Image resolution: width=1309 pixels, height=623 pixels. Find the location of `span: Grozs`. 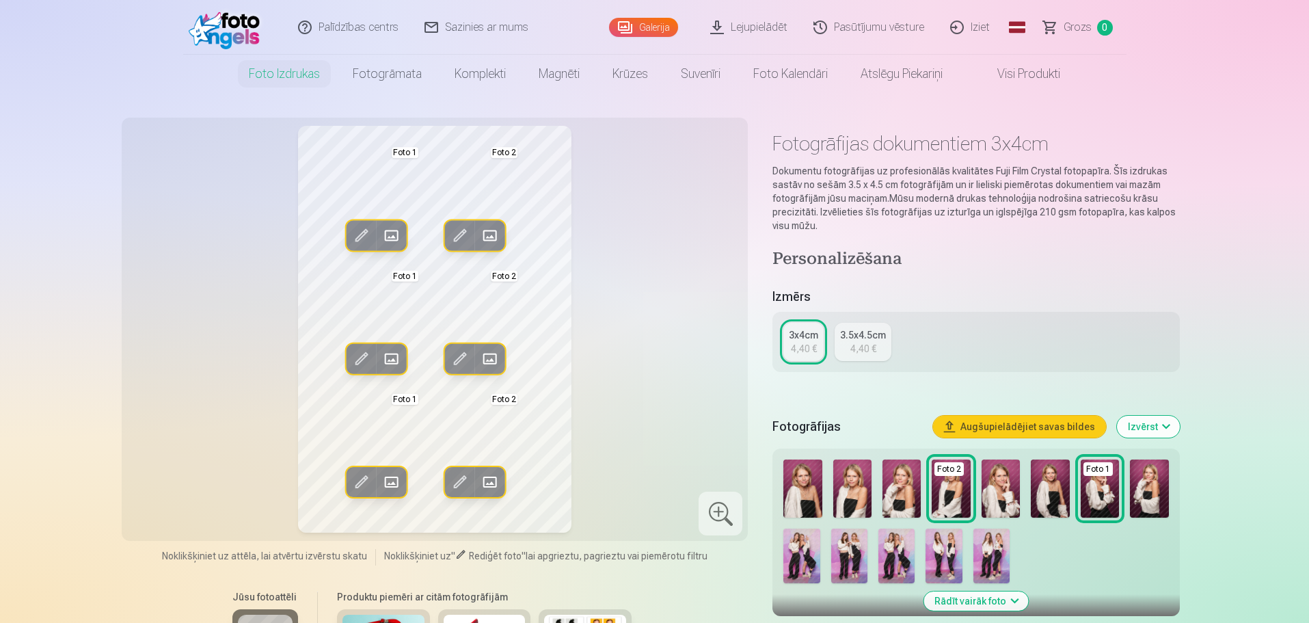

span: Grozs is located at coordinates (1077, 27).